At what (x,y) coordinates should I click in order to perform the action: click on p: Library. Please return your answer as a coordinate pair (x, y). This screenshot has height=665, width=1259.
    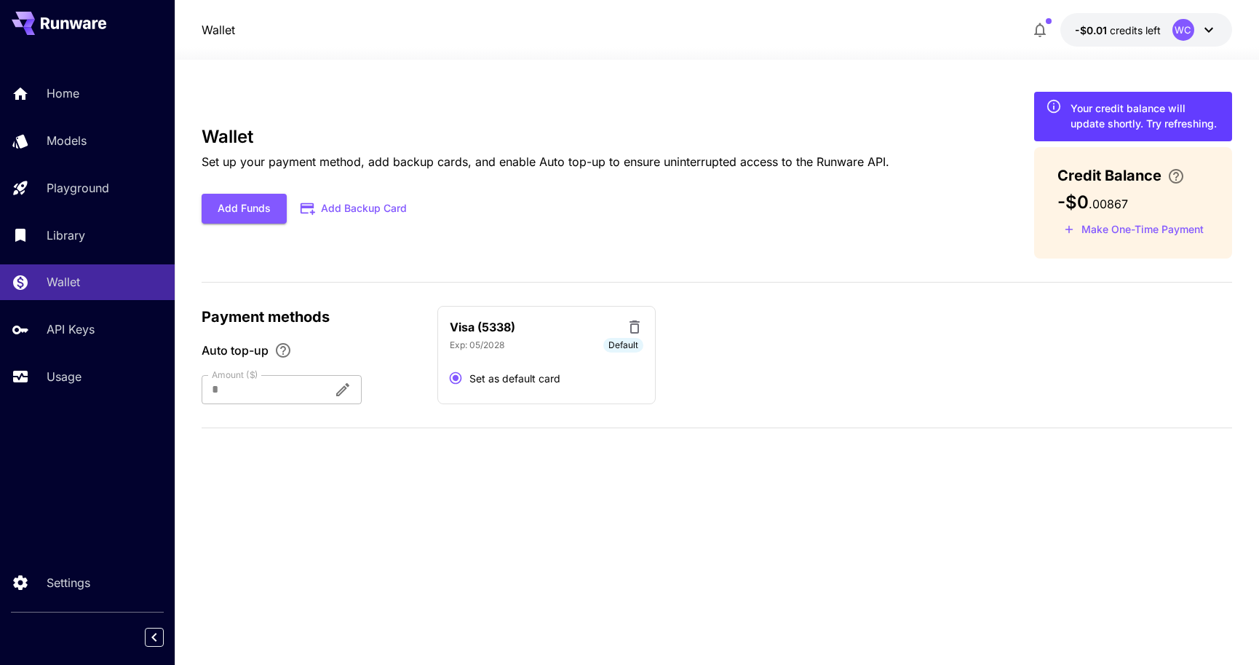
    Looking at the image, I should click on (66, 235).